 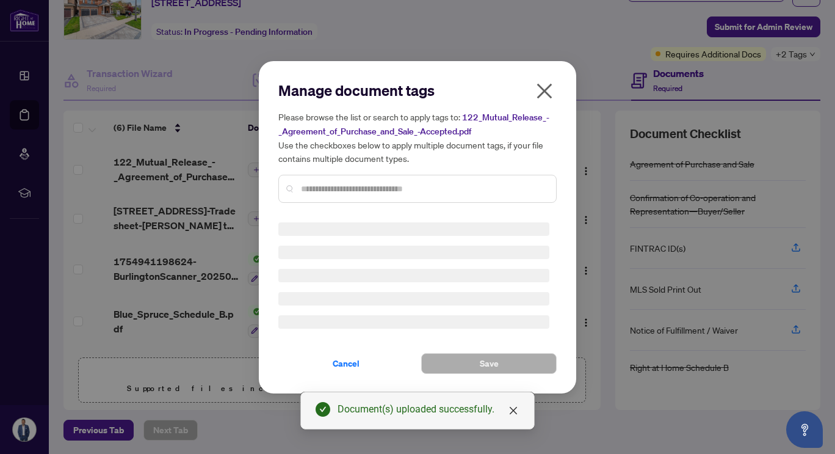 I want to click on h2: Manage document tags, so click(x=418, y=90).